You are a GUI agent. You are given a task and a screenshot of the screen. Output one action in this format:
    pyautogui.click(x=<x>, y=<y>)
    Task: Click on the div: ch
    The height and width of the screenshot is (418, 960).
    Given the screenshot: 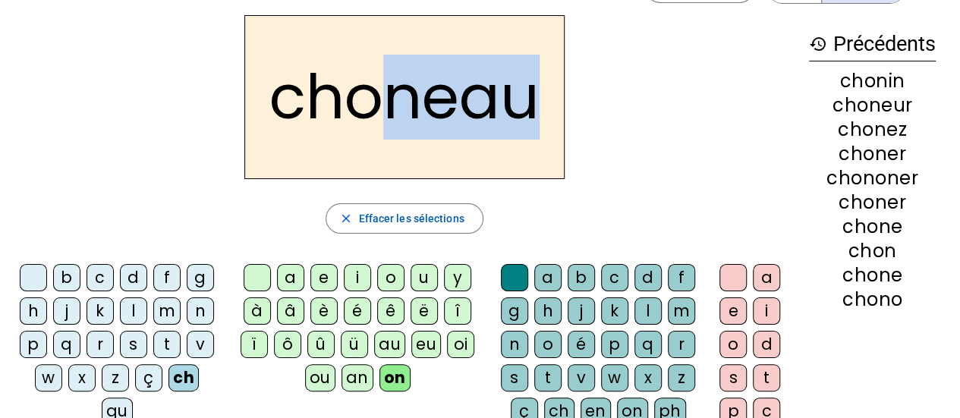 What is the action you would take?
    pyautogui.click(x=184, y=378)
    